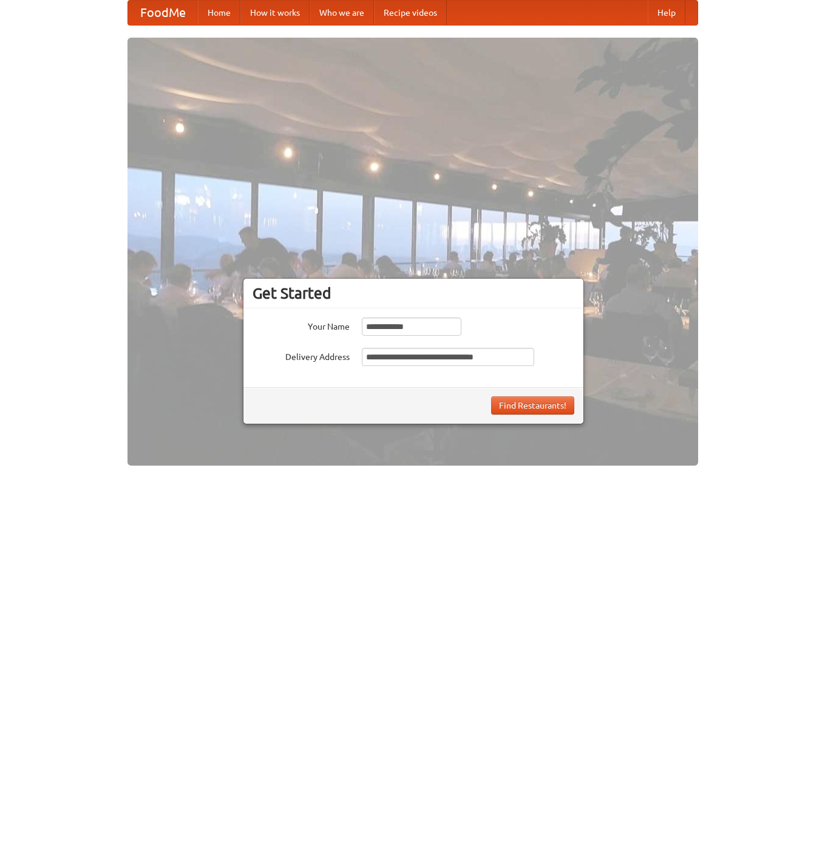 This screenshot has width=825, height=859. I want to click on a: Home, so click(219, 13).